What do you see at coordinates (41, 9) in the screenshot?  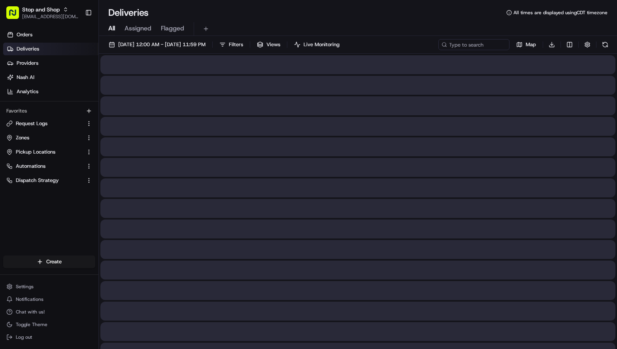 I see `span: Stop and Shop` at bounding box center [41, 9].